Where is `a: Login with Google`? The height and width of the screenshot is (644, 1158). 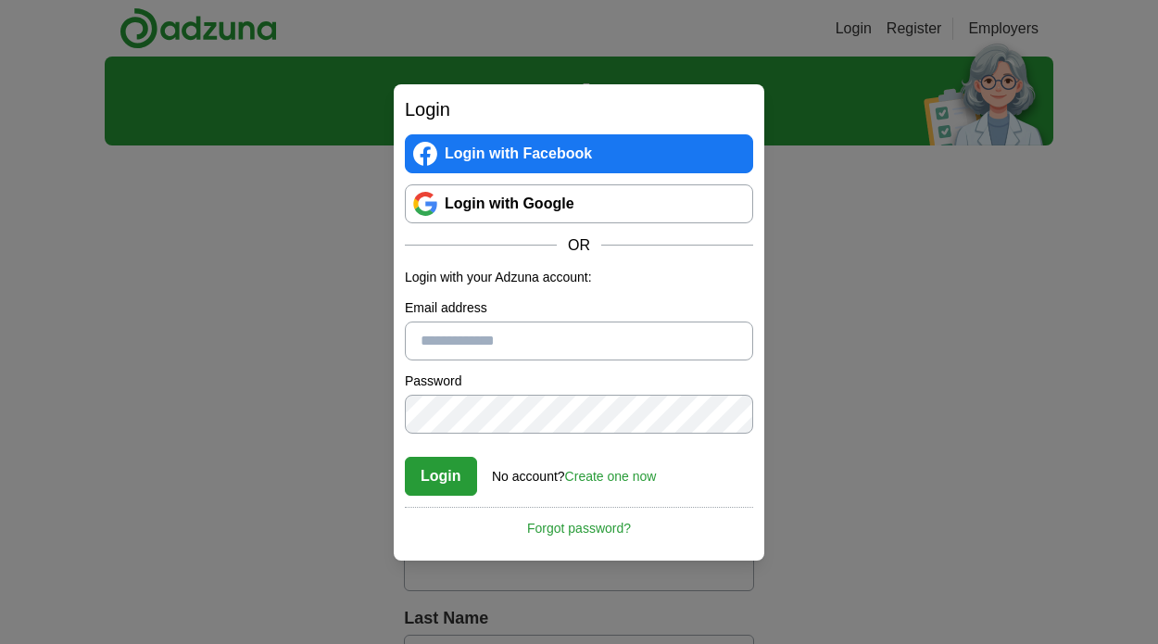 a: Login with Google is located at coordinates (579, 204).